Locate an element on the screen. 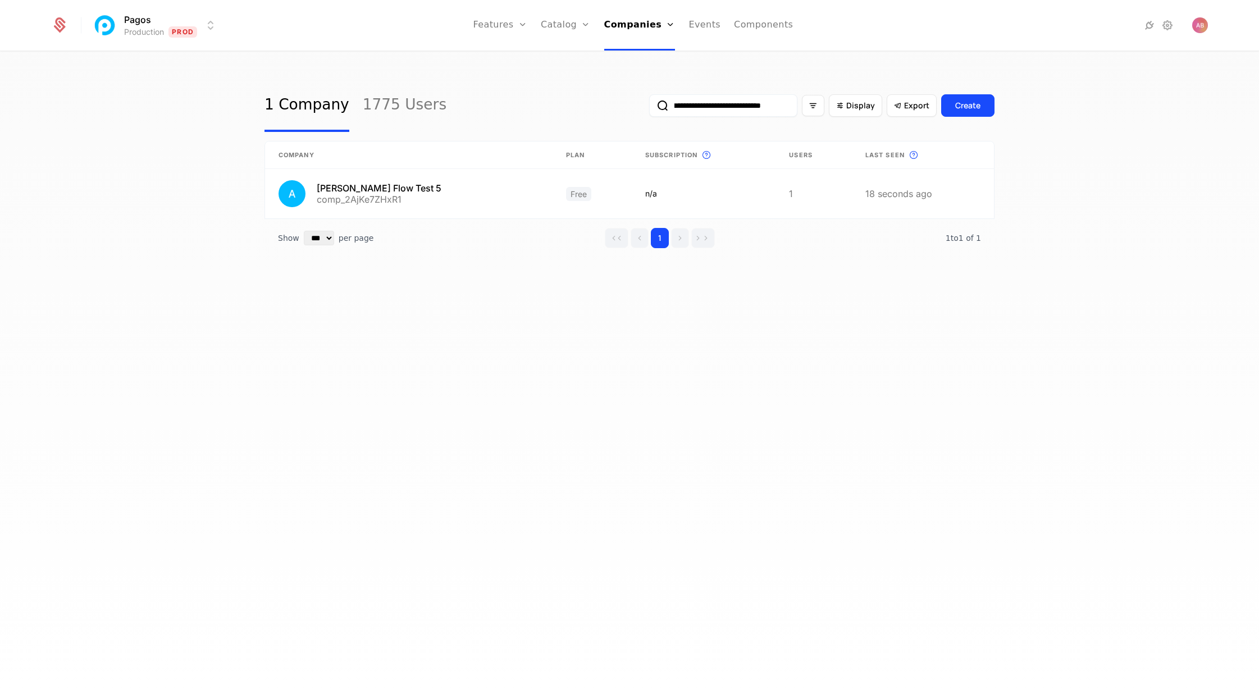  button: Go to last page is located at coordinates (703, 238).